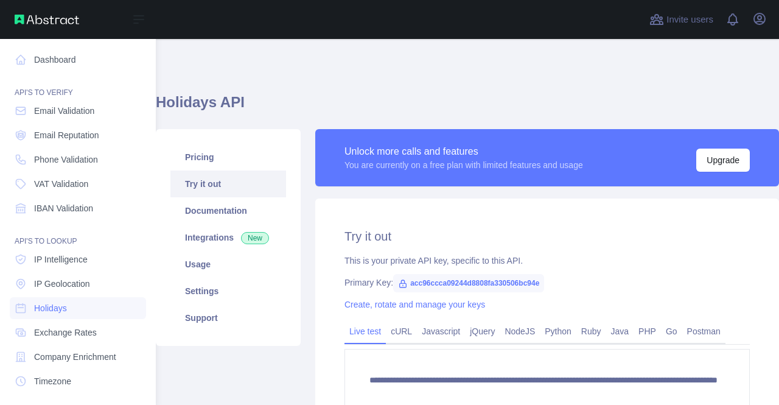 The height and width of the screenshot is (405, 779). What do you see at coordinates (671, 331) in the screenshot?
I see `a: Go` at bounding box center [671, 331].